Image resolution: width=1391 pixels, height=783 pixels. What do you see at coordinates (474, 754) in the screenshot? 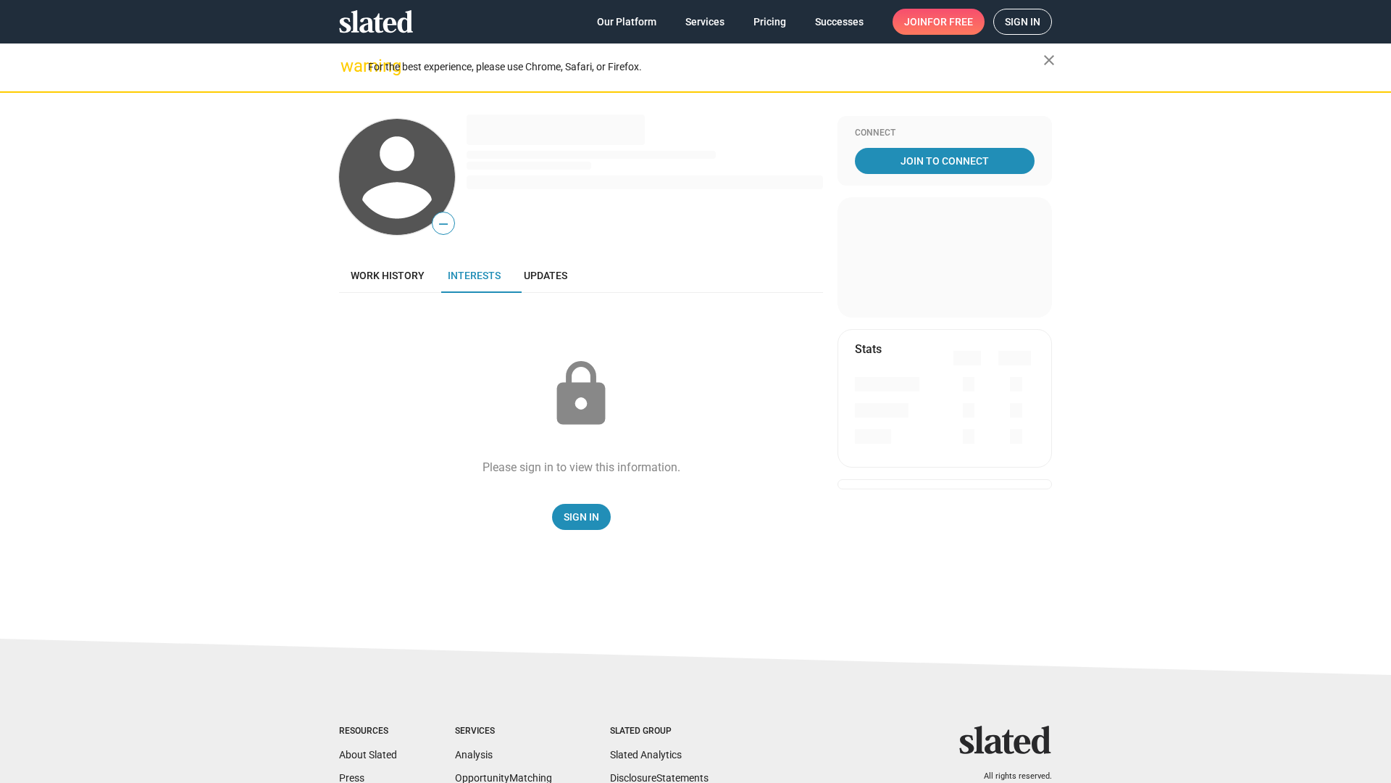
I see `a: Analysis` at bounding box center [474, 754].